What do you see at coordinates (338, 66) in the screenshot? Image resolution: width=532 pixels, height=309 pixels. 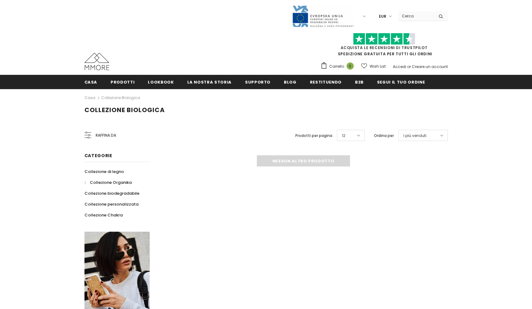 I see `a: Carrello 0` at bounding box center [338, 66].